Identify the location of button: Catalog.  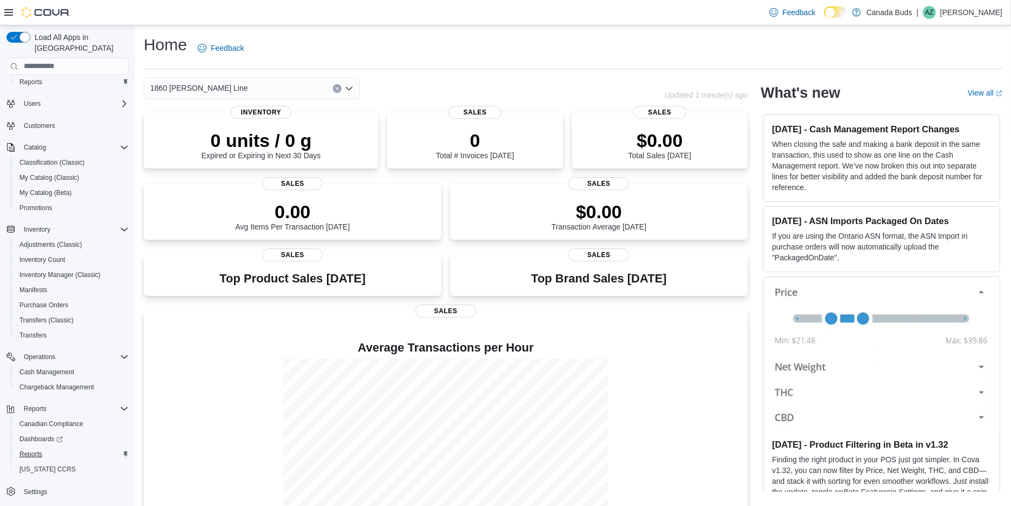
(35, 148).